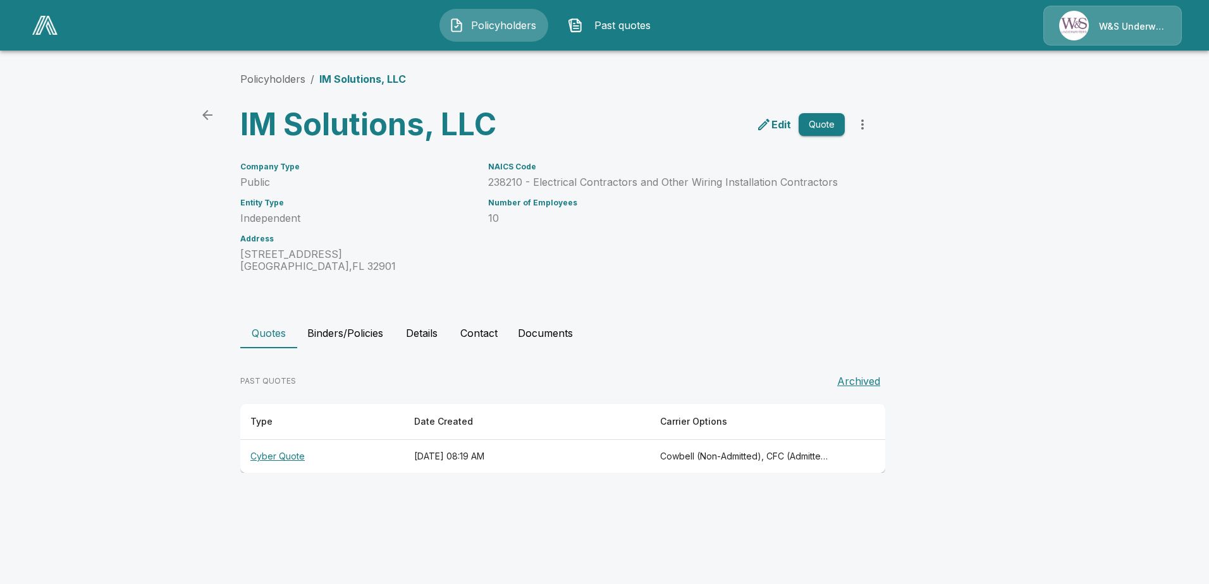 Image resolution: width=1209 pixels, height=584 pixels. I want to click on h6: Entity Type, so click(356, 203).